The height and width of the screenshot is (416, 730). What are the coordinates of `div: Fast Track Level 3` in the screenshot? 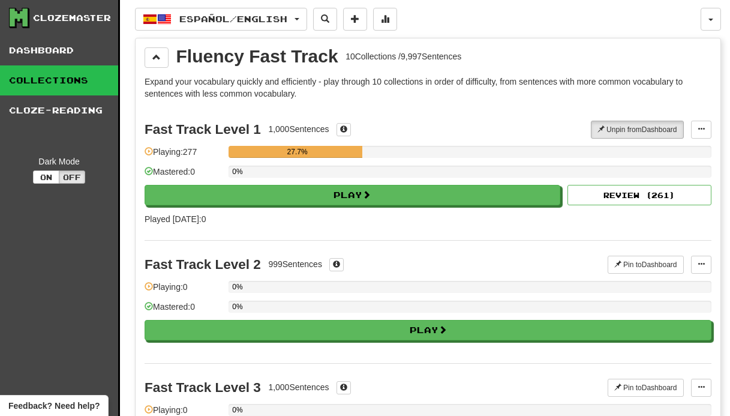 It's located at (203, 387).